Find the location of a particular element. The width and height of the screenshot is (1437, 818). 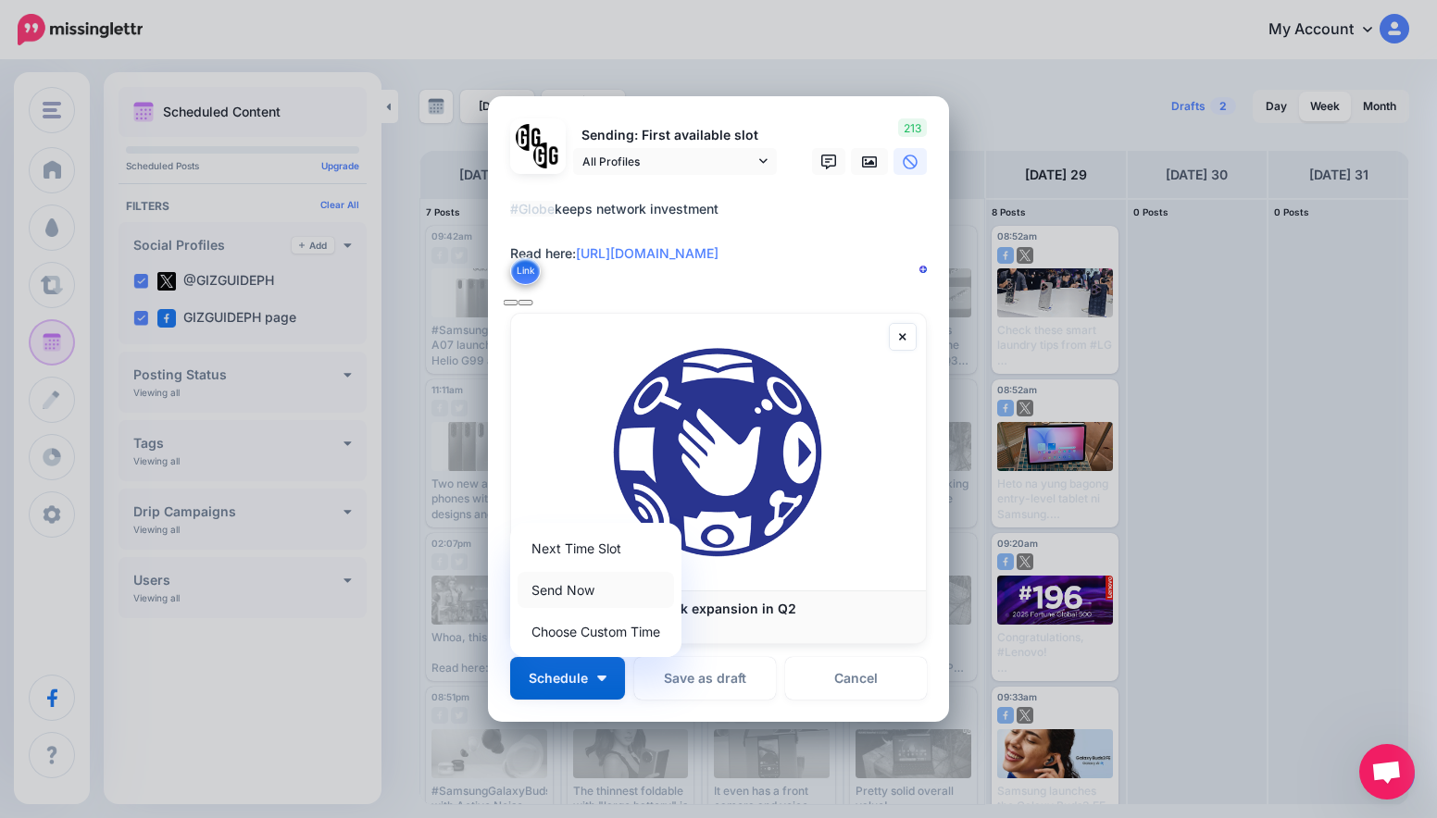

p: Sending: First available slot is located at coordinates (675, 135).